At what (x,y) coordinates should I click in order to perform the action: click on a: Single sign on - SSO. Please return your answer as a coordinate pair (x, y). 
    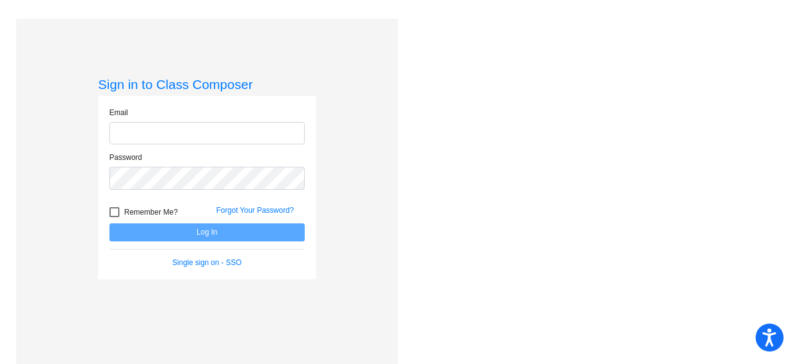
    Looking at the image, I should click on (207, 263).